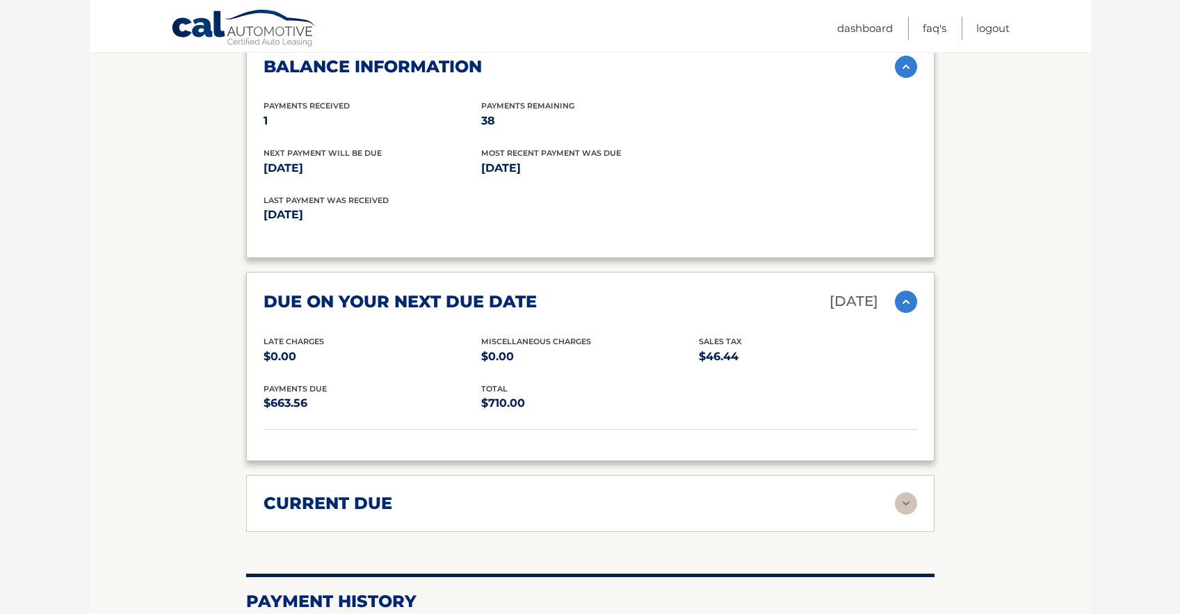 The image size is (1180, 614). I want to click on img: accordion-rest.svg, so click(906, 503).